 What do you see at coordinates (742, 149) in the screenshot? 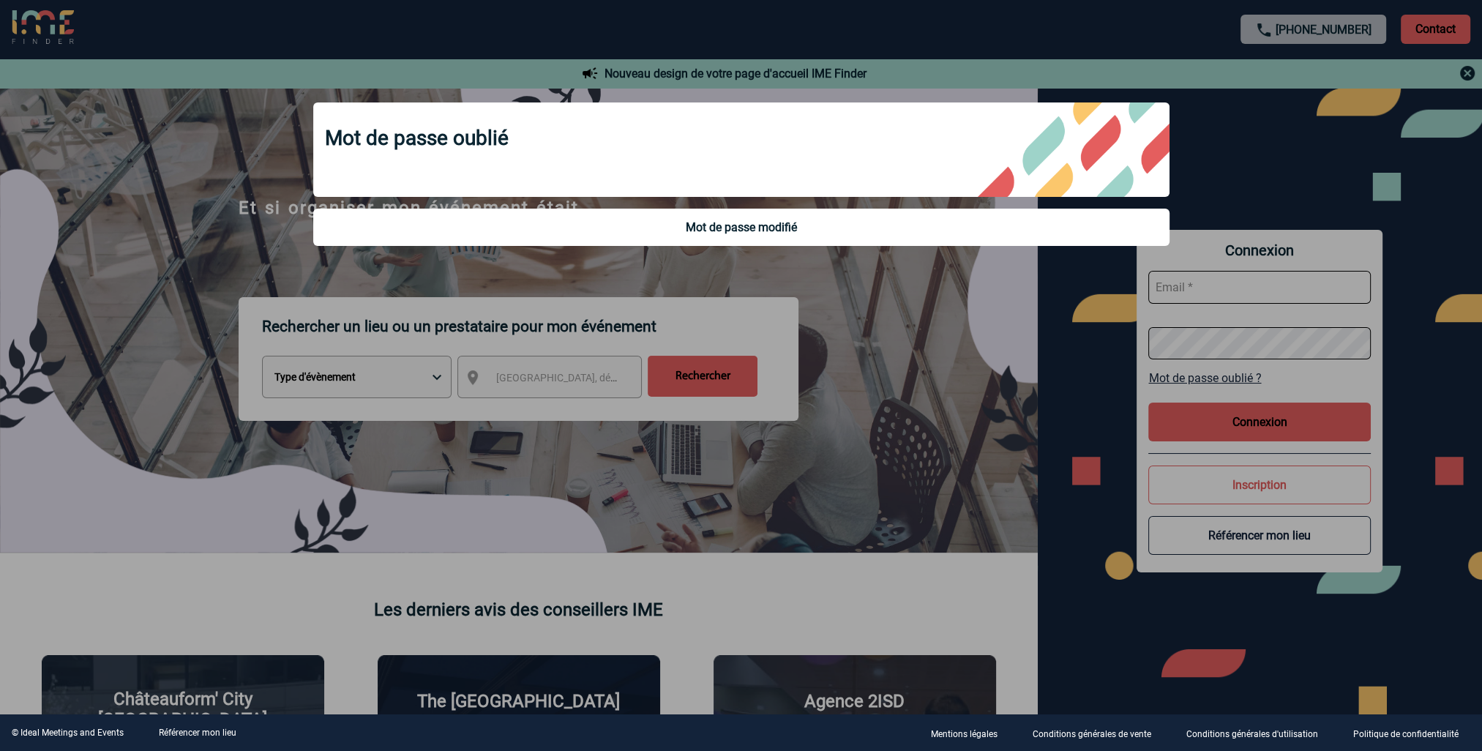
I see `div: Mot de passe oublié` at bounding box center [742, 149].